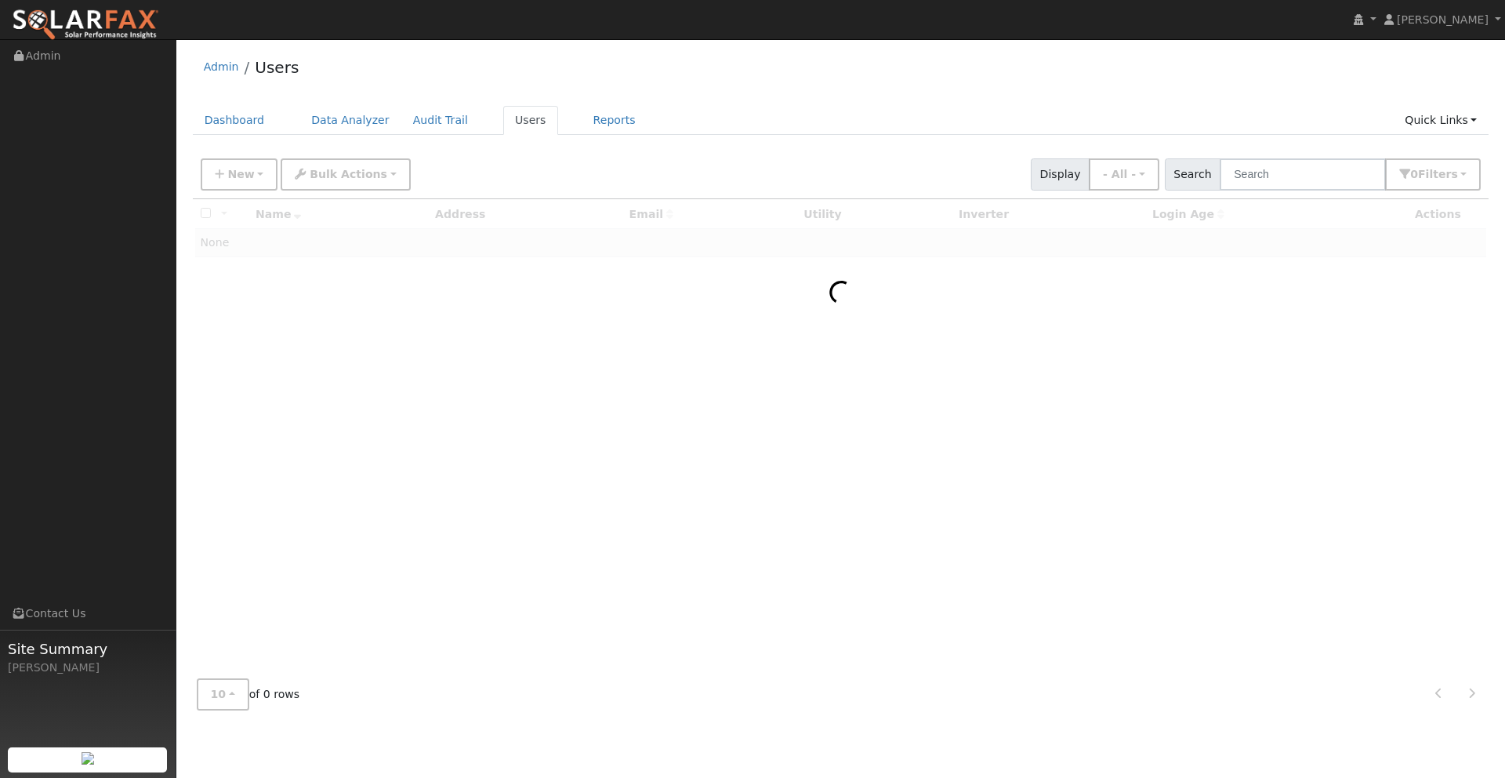  Describe the element at coordinates (615, 120) in the screenshot. I see `a: Reports` at that location.